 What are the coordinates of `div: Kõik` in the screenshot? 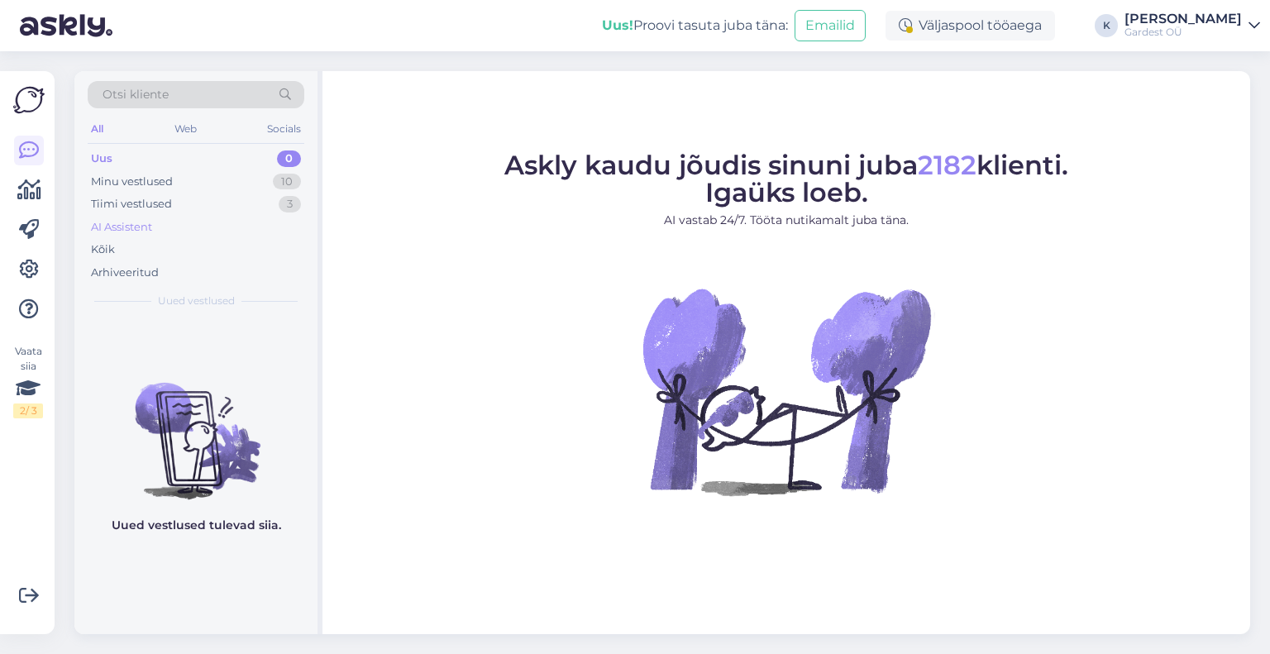 It's located at (102, 250).